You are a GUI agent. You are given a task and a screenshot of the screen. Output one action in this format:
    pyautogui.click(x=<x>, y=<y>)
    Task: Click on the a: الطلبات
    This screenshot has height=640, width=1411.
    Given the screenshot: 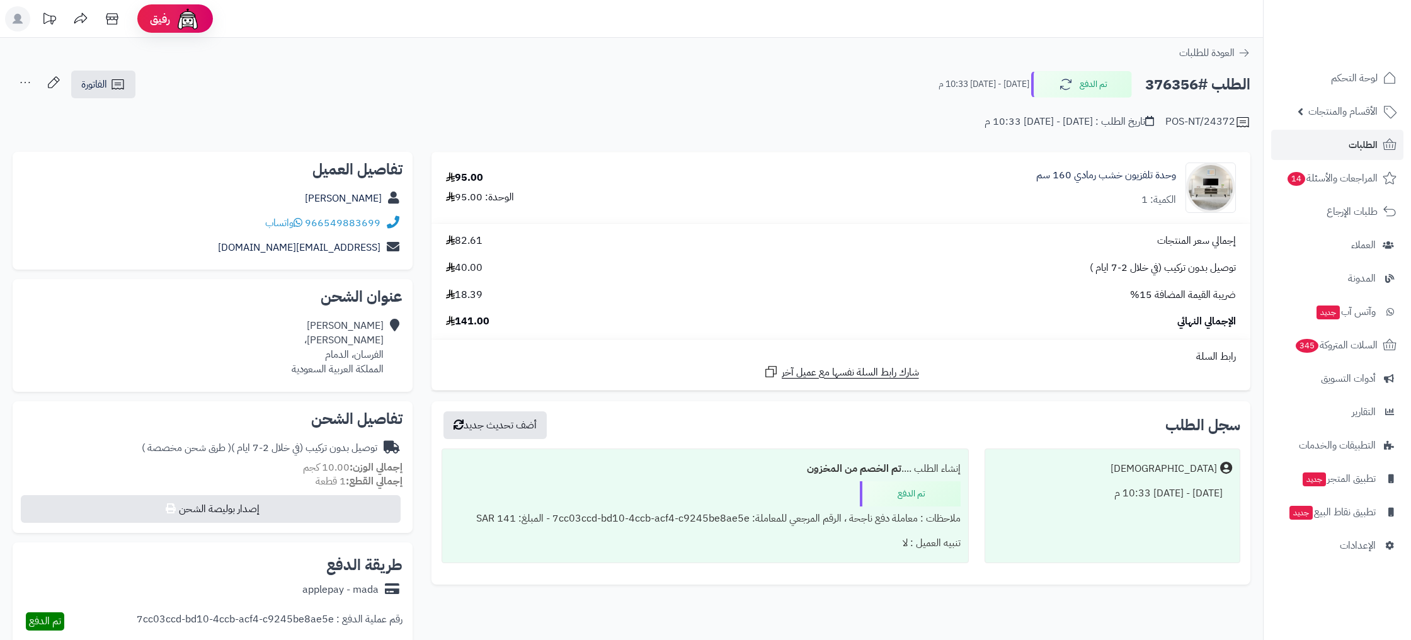 What is the action you would take?
    pyautogui.click(x=1337, y=145)
    